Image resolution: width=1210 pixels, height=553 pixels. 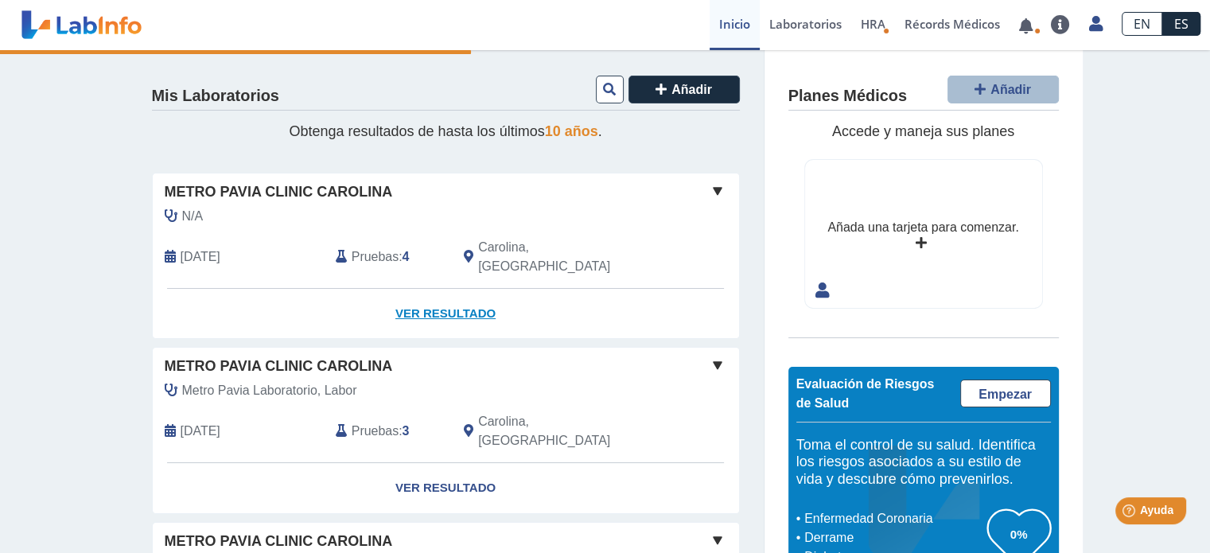 I want to click on li: Enfermedad Coronaria, so click(x=893, y=519).